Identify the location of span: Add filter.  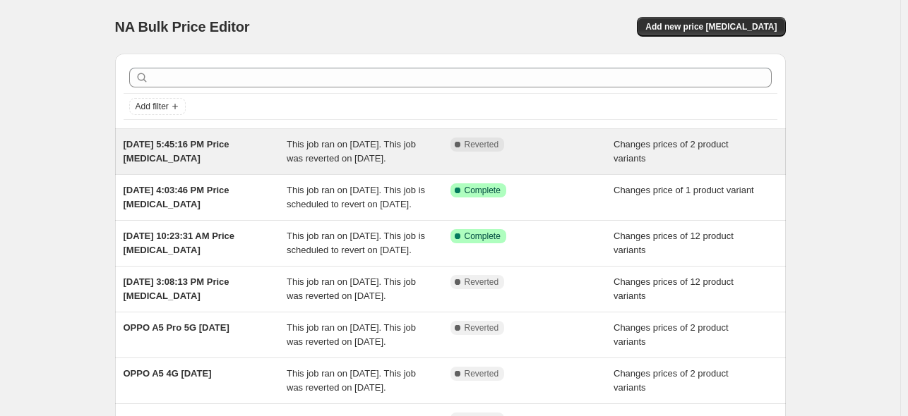
(152, 107).